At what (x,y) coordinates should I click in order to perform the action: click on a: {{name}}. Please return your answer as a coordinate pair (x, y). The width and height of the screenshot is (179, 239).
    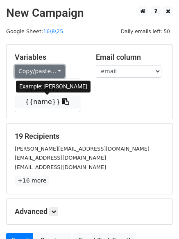
    Looking at the image, I should click on (47, 102).